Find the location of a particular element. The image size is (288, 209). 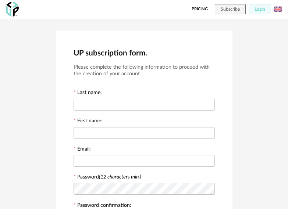

h2: UP subscription form. is located at coordinates (144, 53).